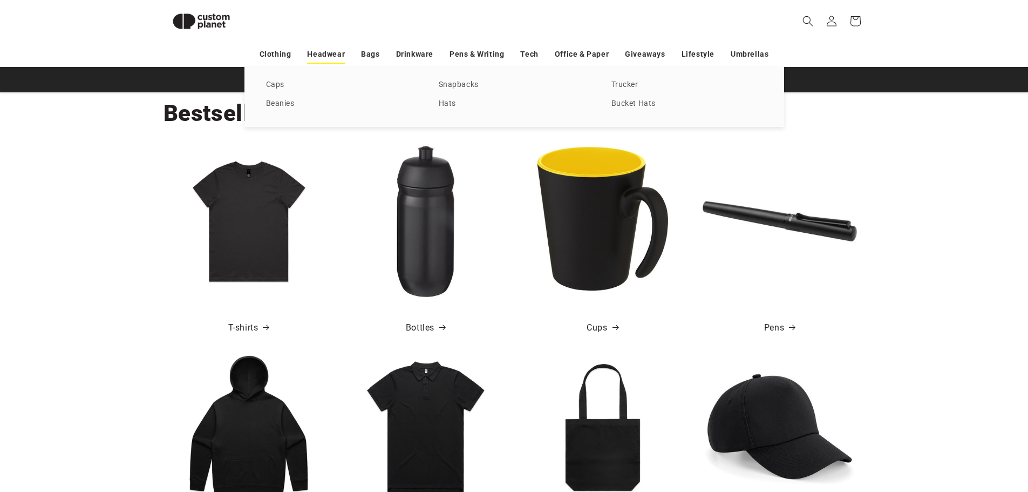 Image resolution: width=1028 pixels, height=492 pixels. What do you see at coordinates (687, 104) in the screenshot?
I see `a: Bucket Hats` at bounding box center [687, 104].